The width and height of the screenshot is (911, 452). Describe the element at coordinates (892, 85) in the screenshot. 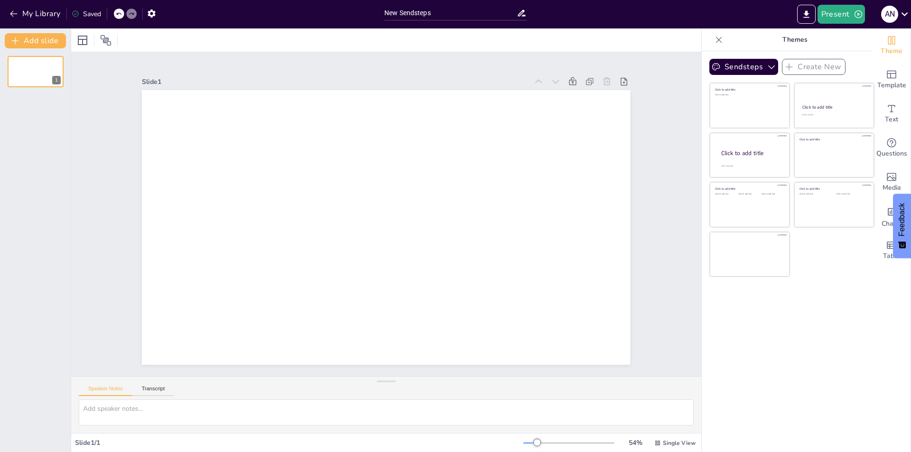

I see `span: Template` at that location.